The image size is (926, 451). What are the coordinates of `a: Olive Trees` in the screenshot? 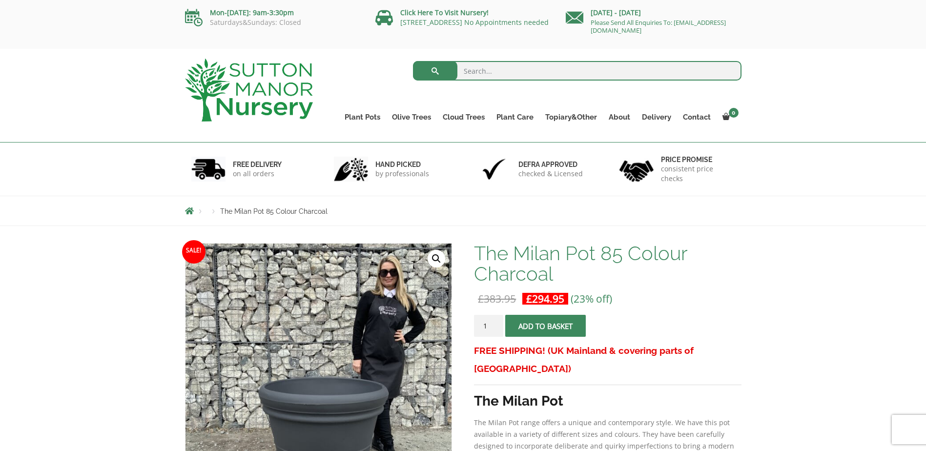 It's located at (411, 117).